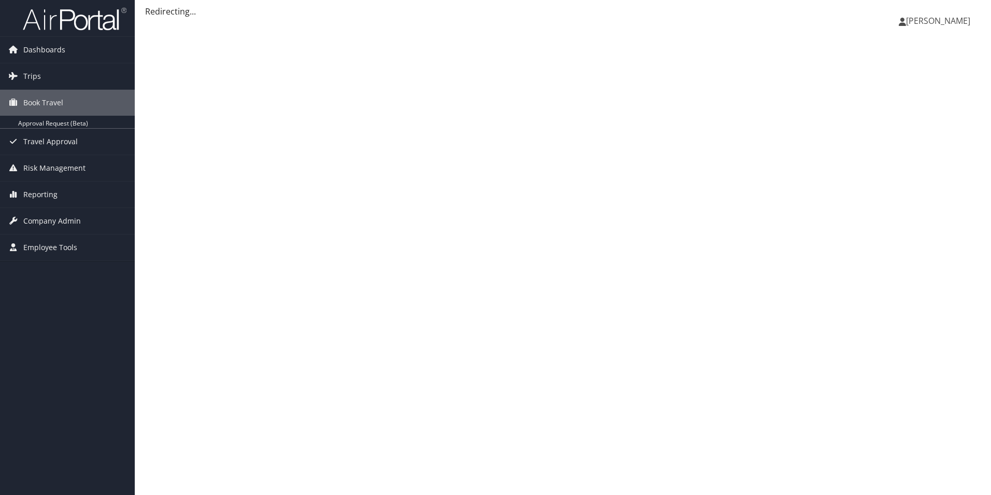 Image resolution: width=991 pixels, height=495 pixels. What do you see at coordinates (44, 50) in the screenshot?
I see `span: Dashboards` at bounding box center [44, 50].